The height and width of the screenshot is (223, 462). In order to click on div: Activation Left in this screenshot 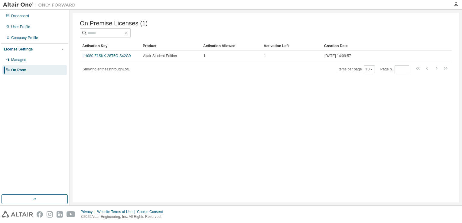, I will do `click(292, 46)`.